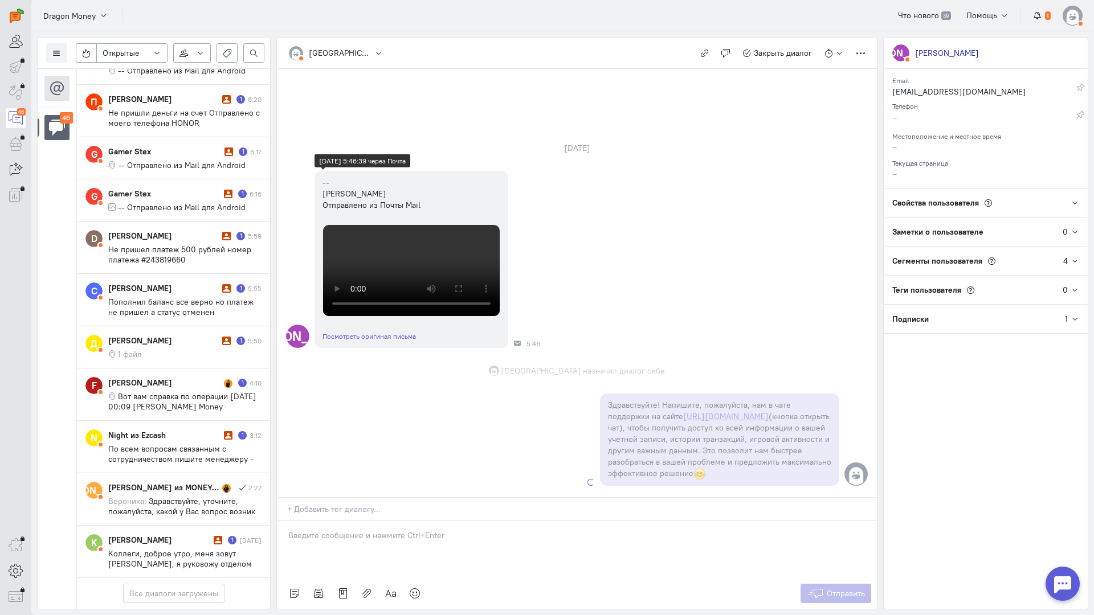 The image size is (1094, 615). I want to click on small: Email, so click(900, 79).